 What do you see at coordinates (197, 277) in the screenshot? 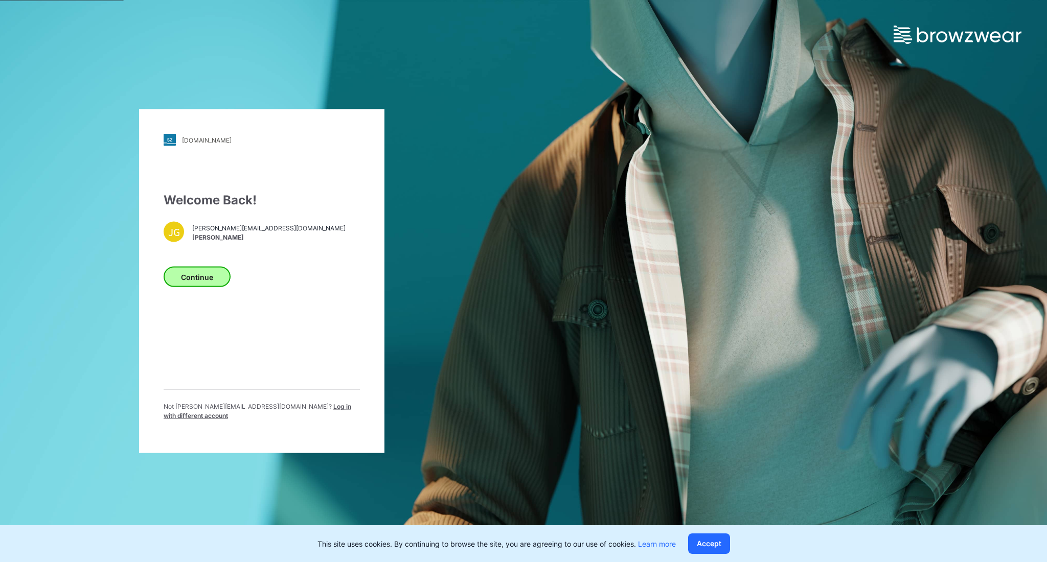
I see `button: Continue` at bounding box center [197, 277].